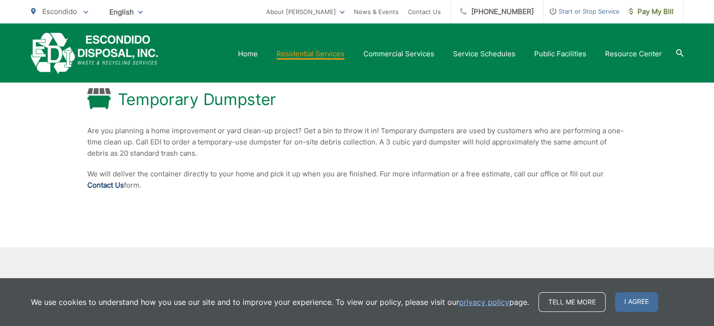  What do you see at coordinates (357, 180) in the screenshot?
I see `p: We will deliver the container directly to your home and pick it up when you are finished. For mor...` at bounding box center [357, 180].